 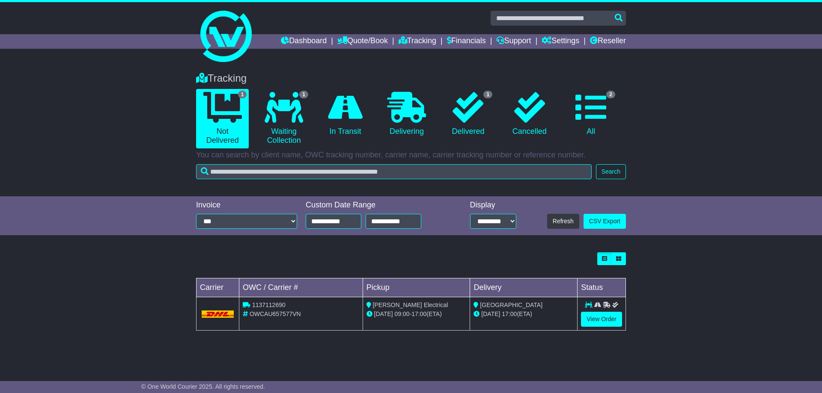 I want to click on td: Delivery, so click(x=524, y=288).